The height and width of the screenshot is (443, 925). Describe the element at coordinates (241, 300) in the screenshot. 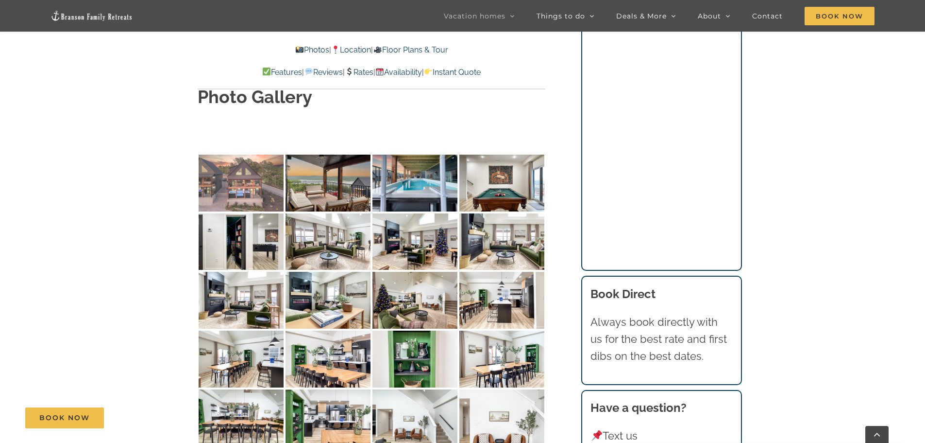

I see `img: Thistle-Cottage-vacation-home-private-pool-Table-Rock-Lake-1118-scaled` at that location.